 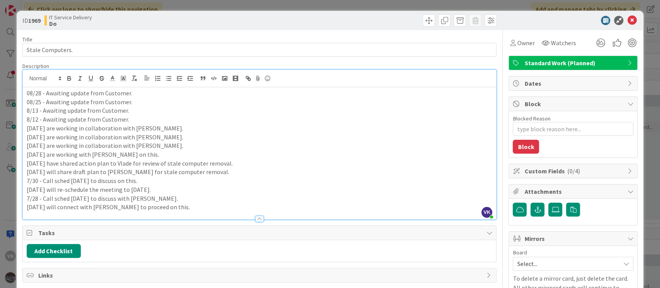 What do you see at coordinates (34, 20) in the screenshot?
I see `b: 1969` at bounding box center [34, 20].